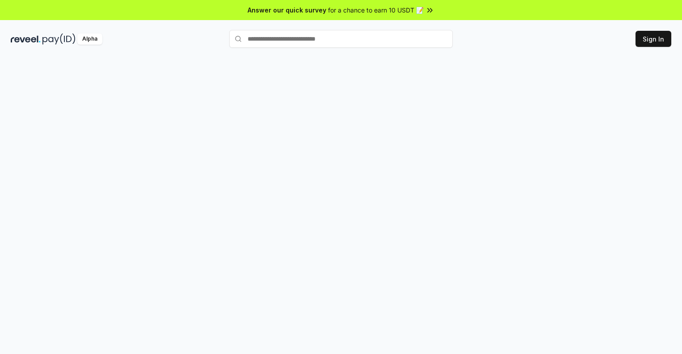  What do you see at coordinates (653, 39) in the screenshot?
I see `button: Sign In` at bounding box center [653, 39].